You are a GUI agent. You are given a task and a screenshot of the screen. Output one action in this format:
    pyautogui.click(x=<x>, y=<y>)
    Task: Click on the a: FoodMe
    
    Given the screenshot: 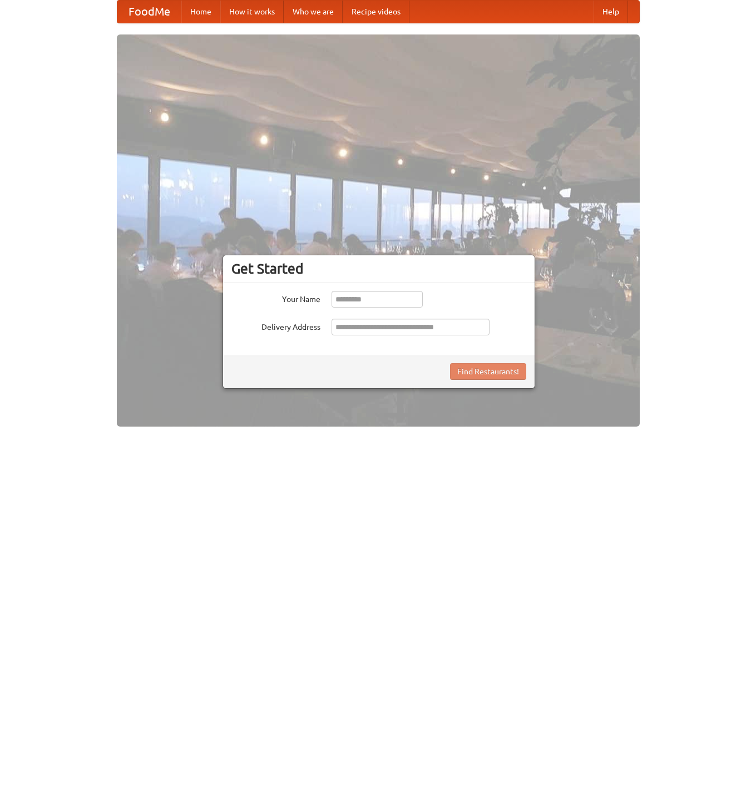 What is the action you would take?
    pyautogui.click(x=149, y=12)
    